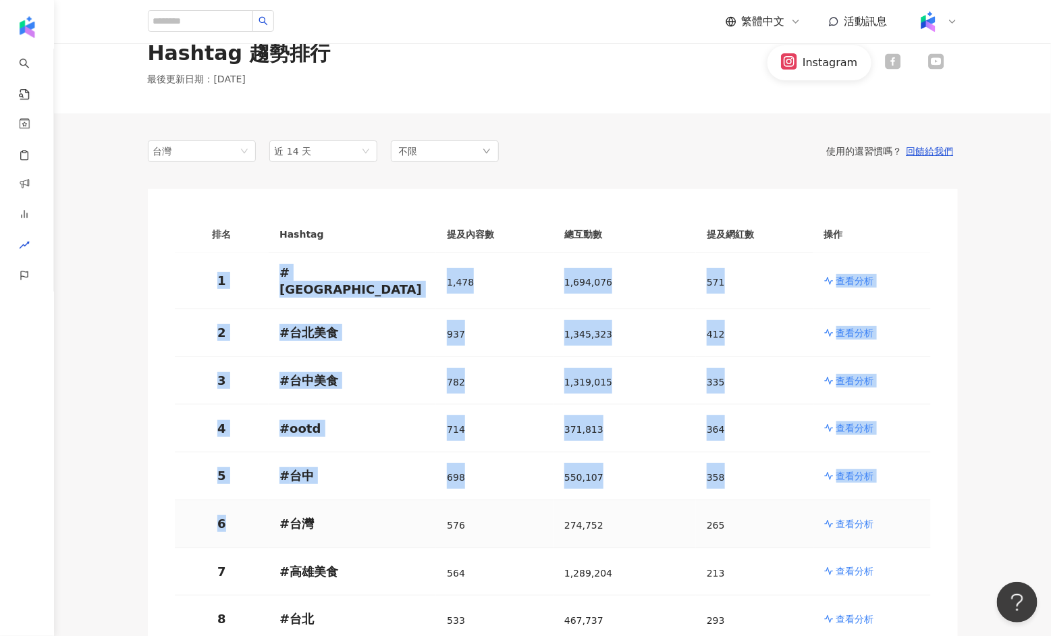  What do you see at coordinates (352, 571) in the screenshot?
I see `p: # 高雄美食` at bounding box center [352, 571].